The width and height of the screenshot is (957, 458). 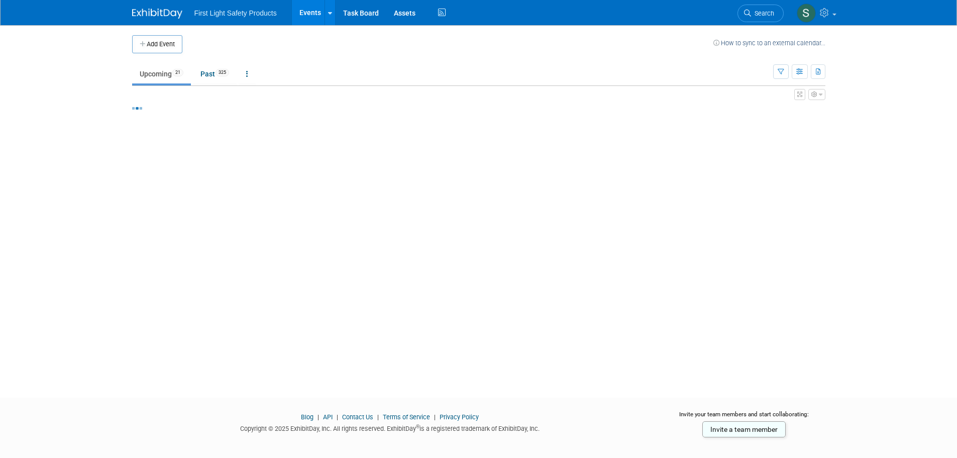 What do you see at coordinates (215, 74) in the screenshot?
I see `a: Past325` at bounding box center [215, 74].